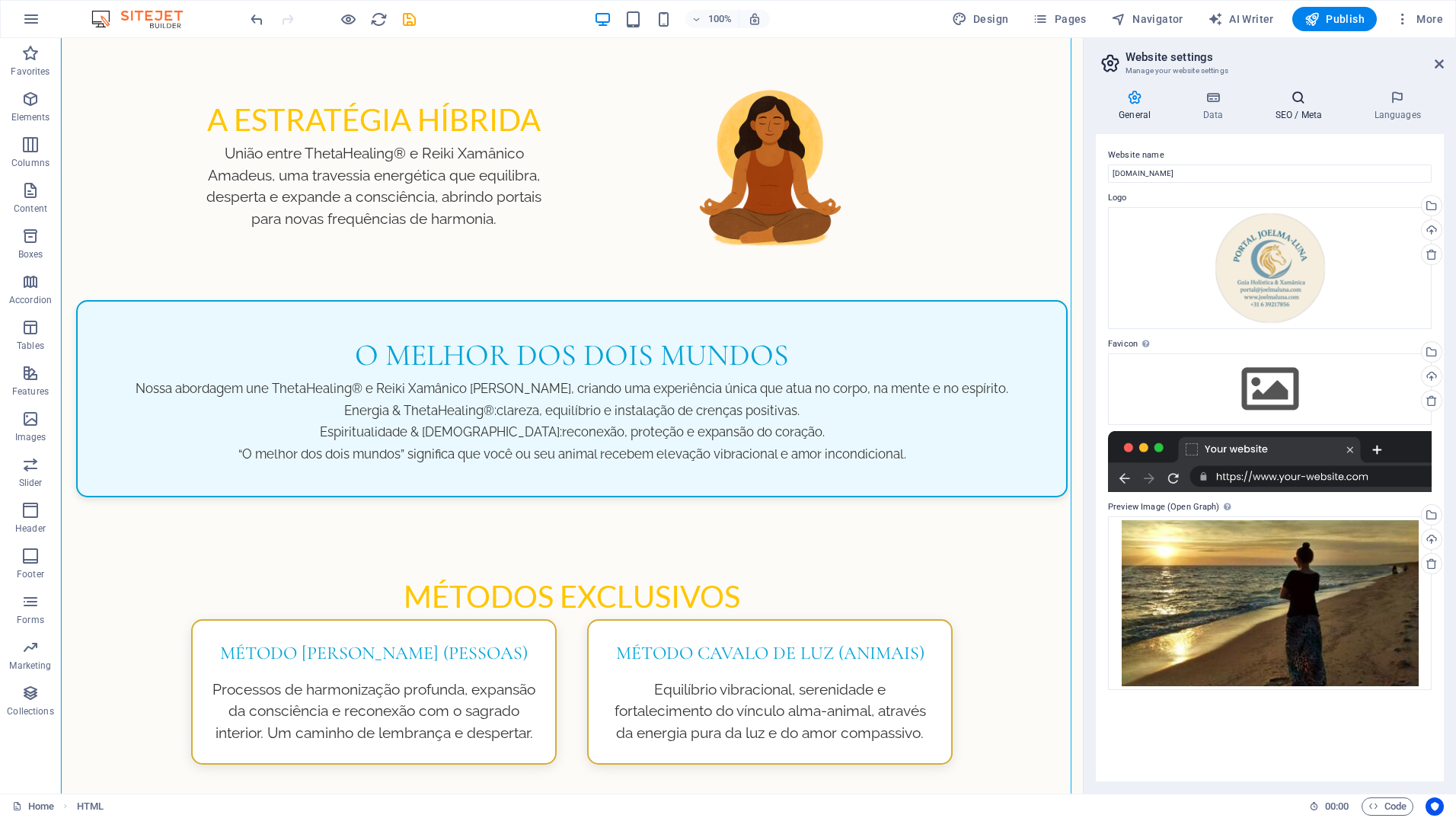 Image resolution: width=1456 pixels, height=818 pixels. What do you see at coordinates (1435, 806) in the screenshot?
I see `button: Usercentrics` at bounding box center [1435, 806].